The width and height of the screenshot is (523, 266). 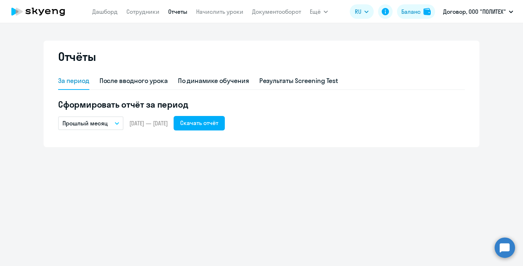 What do you see at coordinates (178, 12) in the screenshot?
I see `a: Отчеты` at bounding box center [178, 12].